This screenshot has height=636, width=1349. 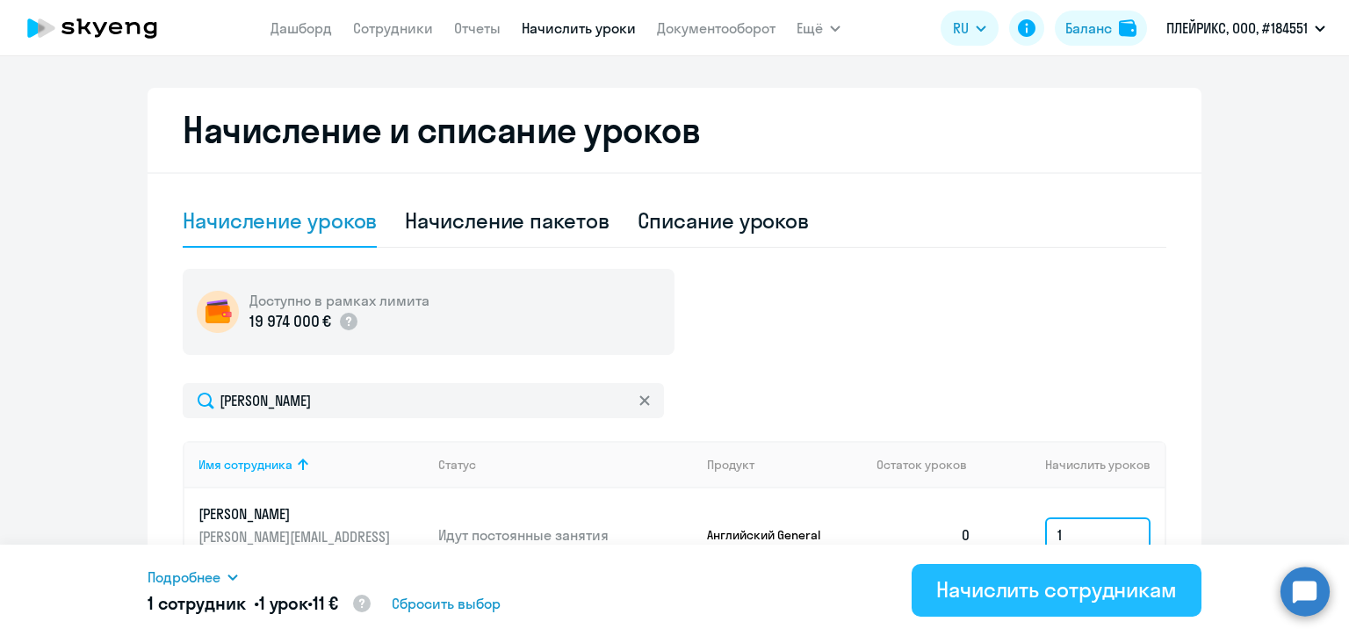 I want to click on a: Отчеты, so click(x=477, y=28).